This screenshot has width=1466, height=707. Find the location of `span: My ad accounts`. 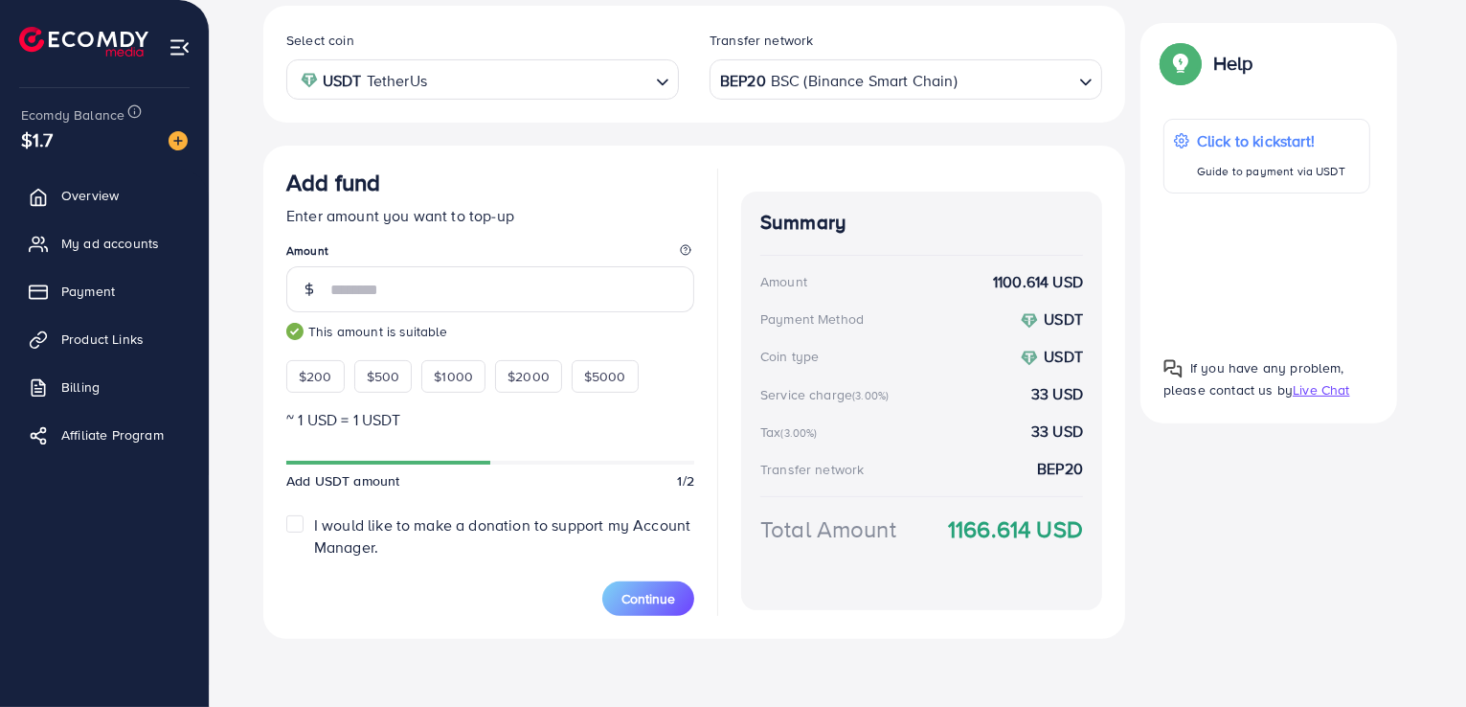

span: My ad accounts is located at coordinates (110, 243).